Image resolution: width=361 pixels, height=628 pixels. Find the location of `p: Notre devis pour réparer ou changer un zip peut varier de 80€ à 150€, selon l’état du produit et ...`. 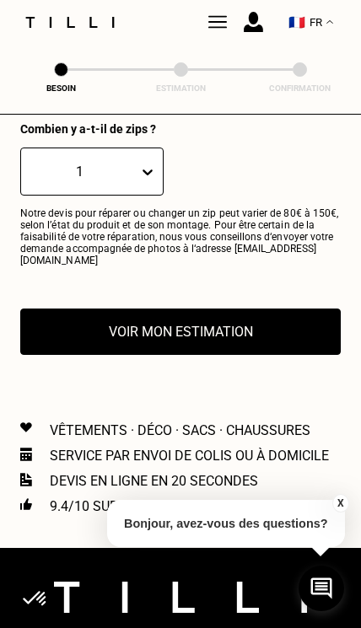

p: Notre devis pour réparer ou changer un zip peut varier de 80€ à 150€, selon l’état du produit et ... is located at coordinates (181, 237).